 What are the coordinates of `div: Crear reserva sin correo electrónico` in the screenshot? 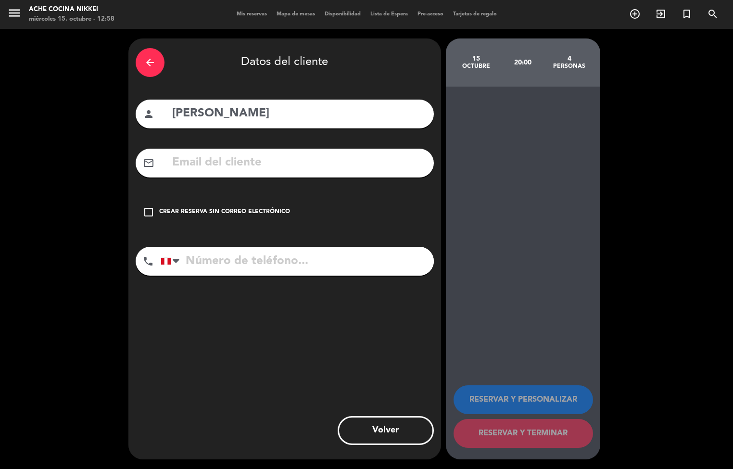 It's located at (225, 212).